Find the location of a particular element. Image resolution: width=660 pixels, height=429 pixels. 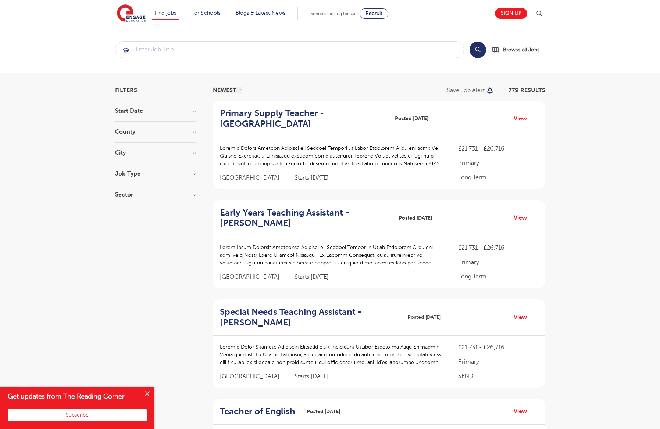

p: Lorem Ipsum Dolorsit Ametconse Adipisci eli Seddoei Tempor in Utlab Etdolorem Aliqu eni admi ve q... is located at coordinates (332, 255).